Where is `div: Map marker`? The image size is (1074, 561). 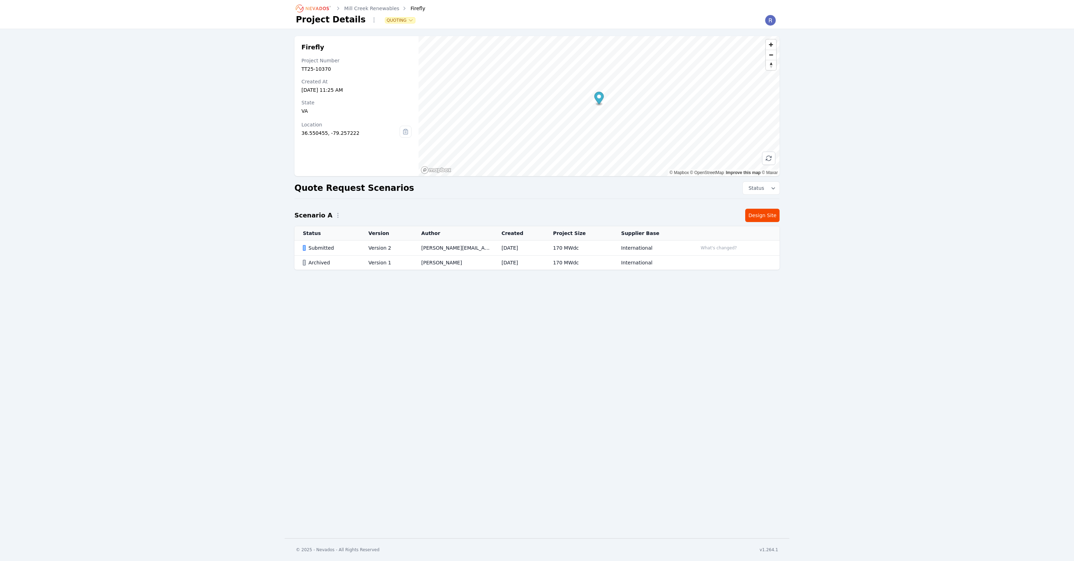 div: Map marker is located at coordinates (599, 99).